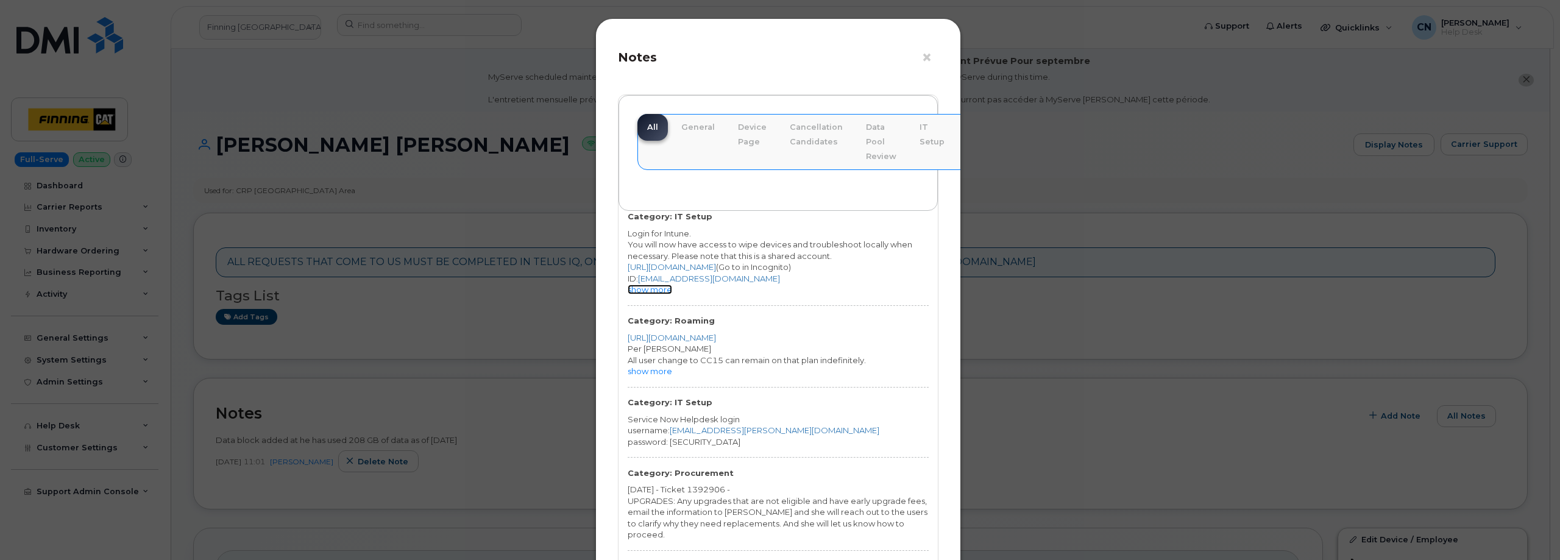  What do you see at coordinates (778, 278) in the screenshot?
I see `div: ID:` at bounding box center [778, 278].